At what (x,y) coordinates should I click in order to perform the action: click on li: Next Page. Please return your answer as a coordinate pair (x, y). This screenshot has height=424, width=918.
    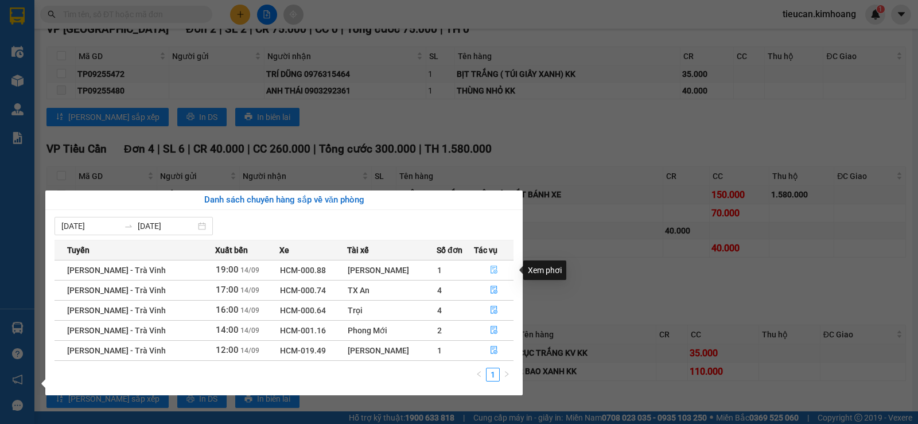
    Looking at the image, I should click on (507, 375).